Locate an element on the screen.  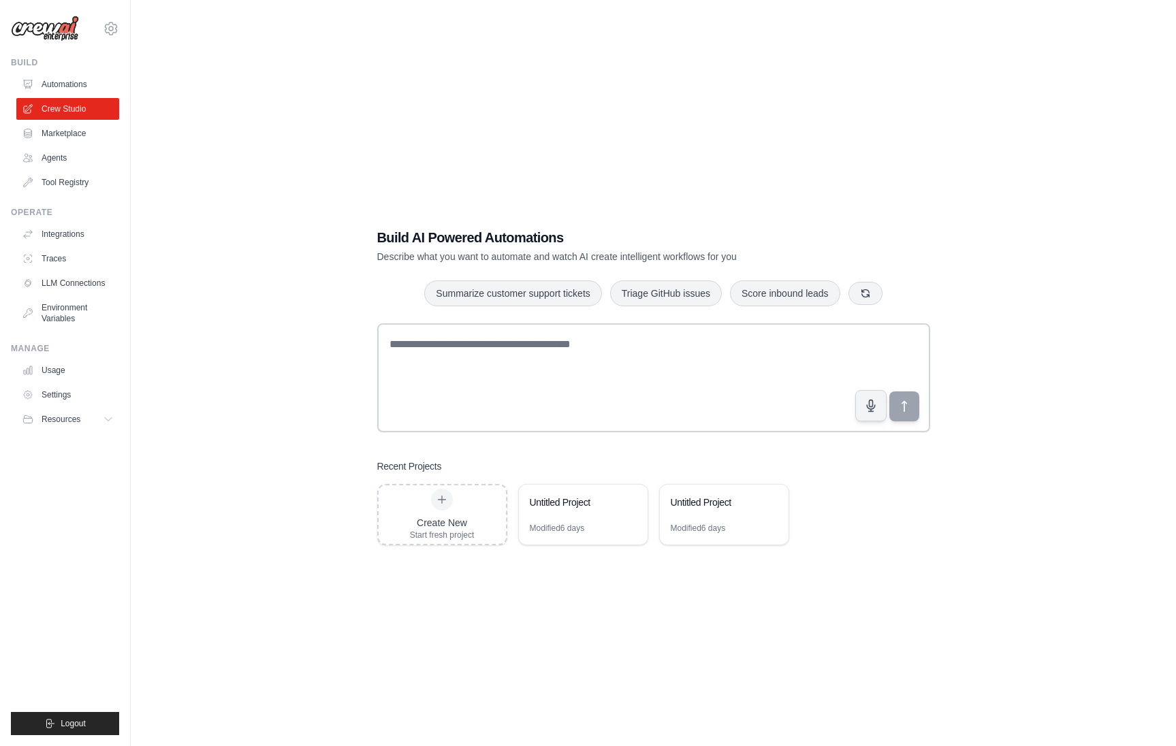
a: Environment Variables is located at coordinates (67, 313).